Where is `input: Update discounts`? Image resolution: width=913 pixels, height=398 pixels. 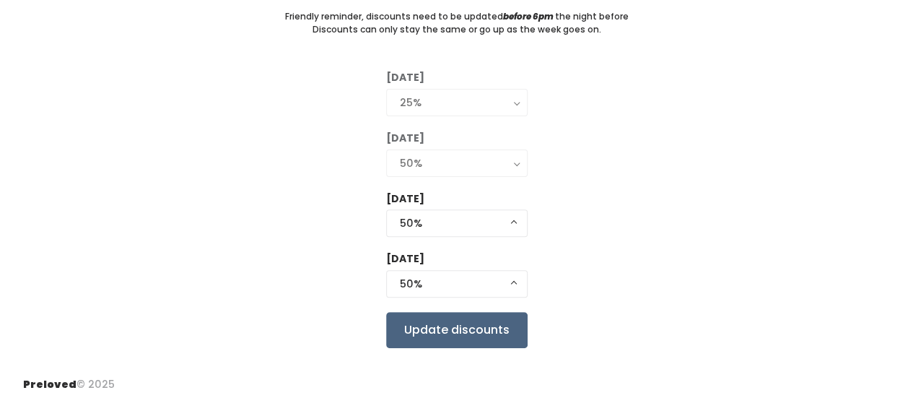 input: Update discounts is located at coordinates (457, 330).